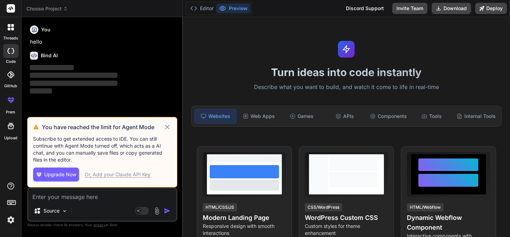 The image size is (510, 237). Describe the element at coordinates (10, 86) in the screenshot. I see `label: GitHub` at that location.